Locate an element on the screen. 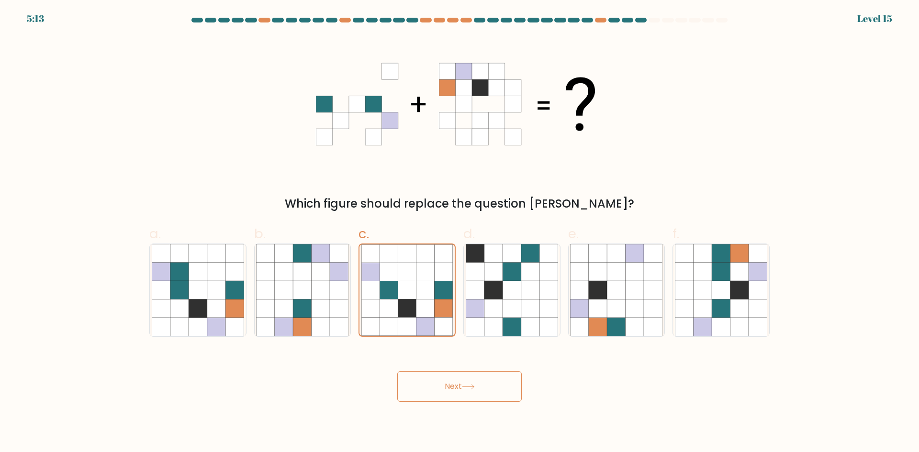 This screenshot has width=919, height=452. span: e. is located at coordinates (573, 234).